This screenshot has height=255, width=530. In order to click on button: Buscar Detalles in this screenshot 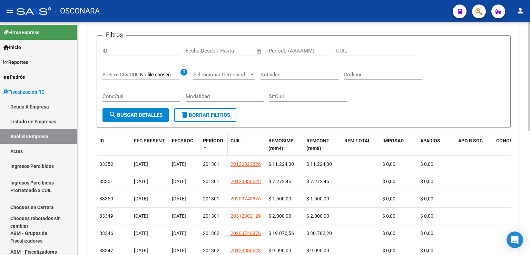, I will do `click(136, 115)`.